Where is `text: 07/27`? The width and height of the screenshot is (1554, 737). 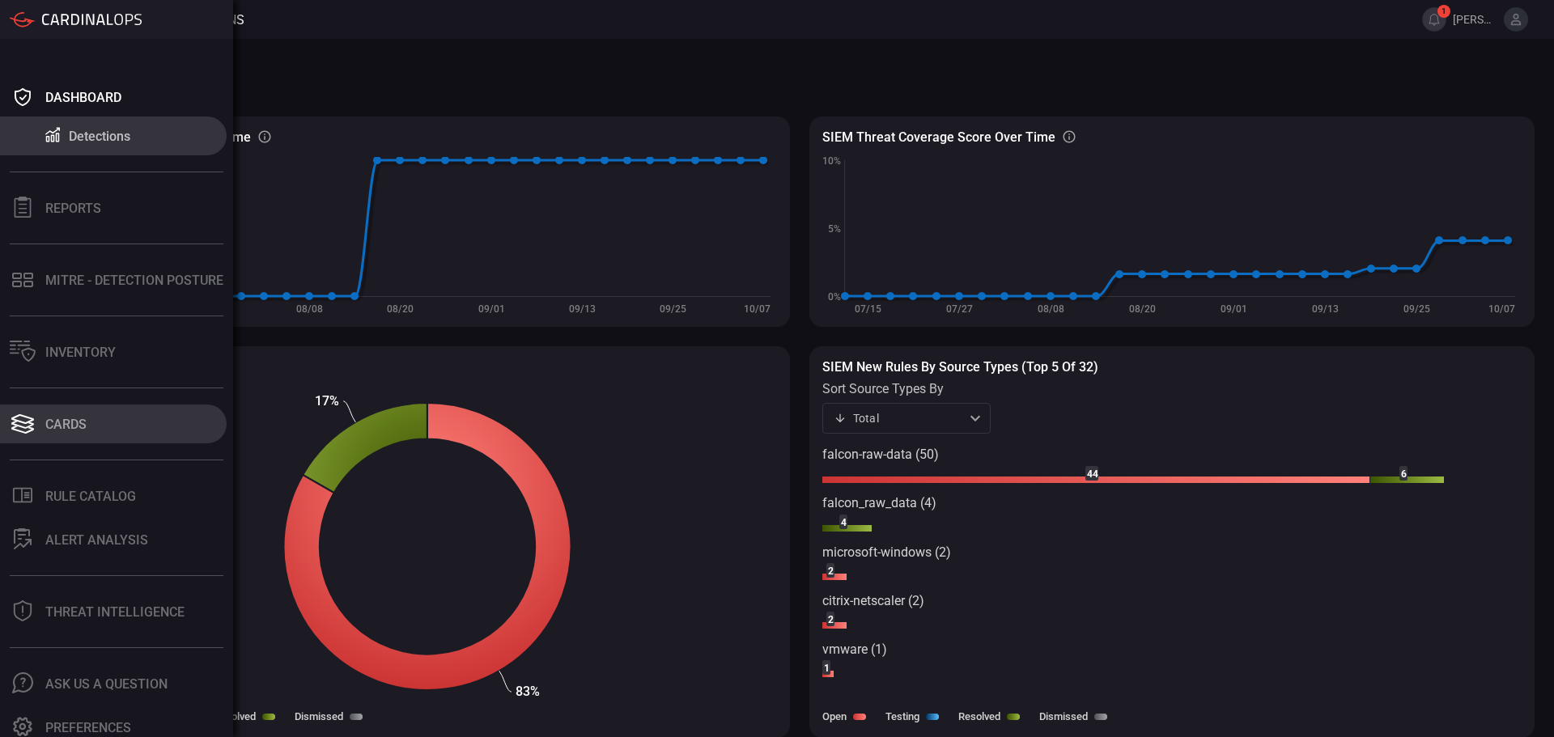
text: 07/27 is located at coordinates (959, 309).